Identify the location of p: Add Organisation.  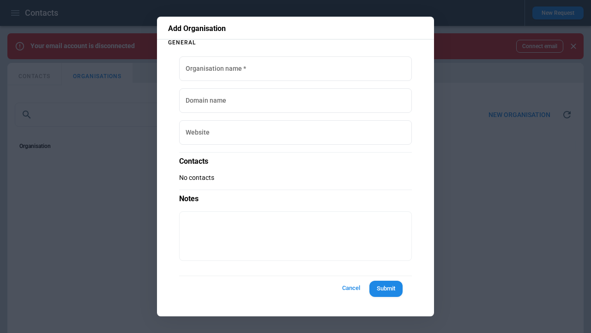
(296, 29).